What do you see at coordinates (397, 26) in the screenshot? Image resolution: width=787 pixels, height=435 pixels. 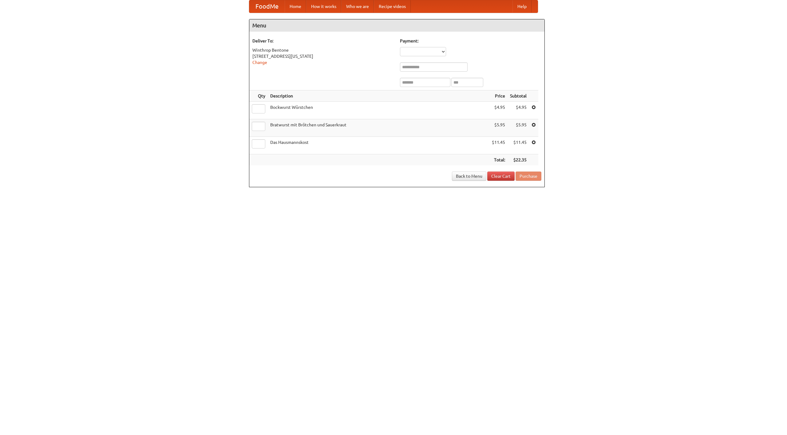 I see `h4: Menu` at bounding box center [397, 26].